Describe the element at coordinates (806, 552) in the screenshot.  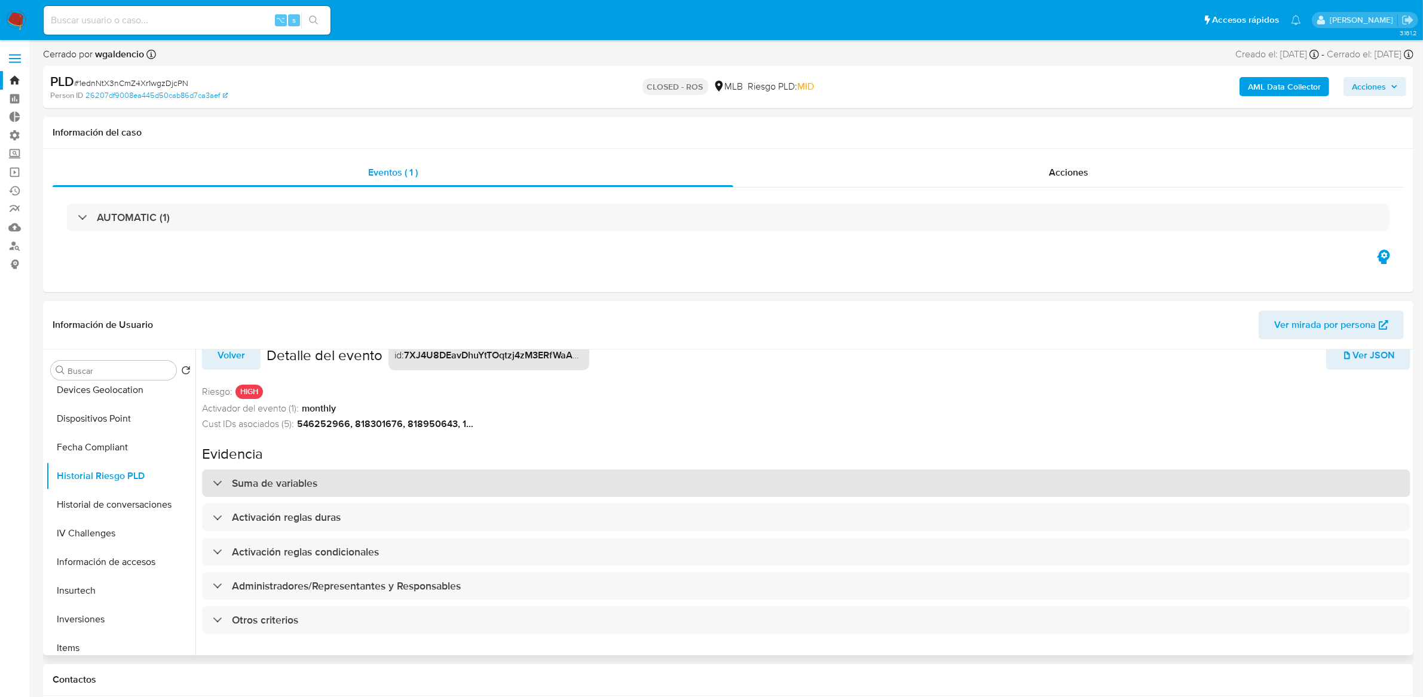
I see `div: Activación reglas condicionales` at that location.